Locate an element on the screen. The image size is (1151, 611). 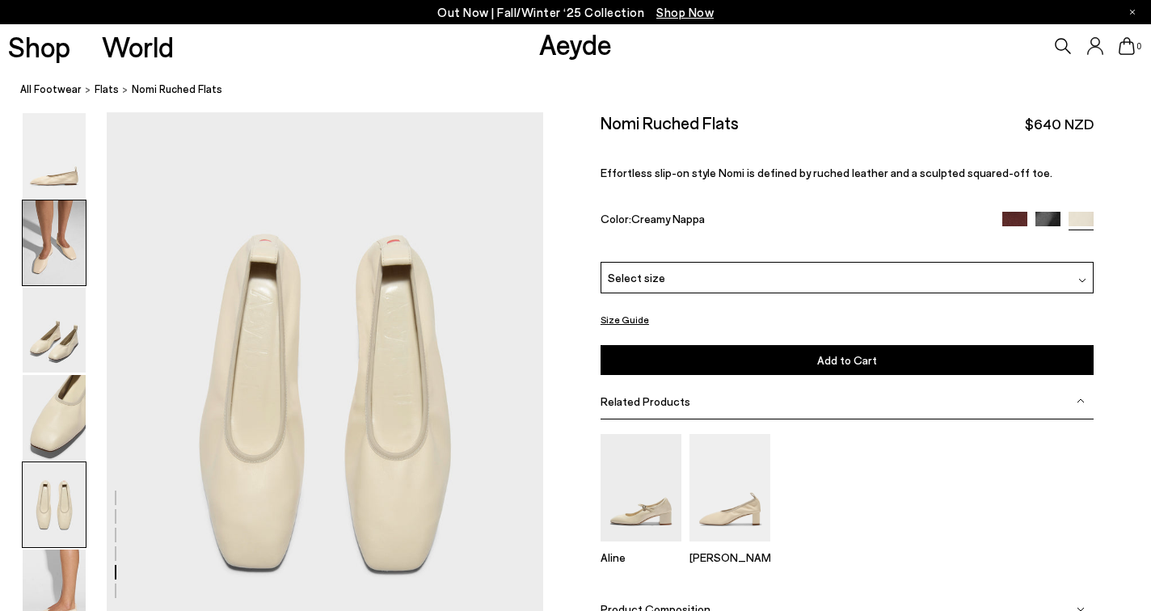
button: Size Guide is located at coordinates (625, 319).